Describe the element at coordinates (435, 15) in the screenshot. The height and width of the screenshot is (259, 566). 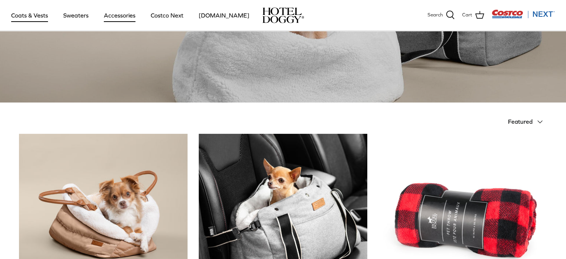
I see `span: Search` at that location.